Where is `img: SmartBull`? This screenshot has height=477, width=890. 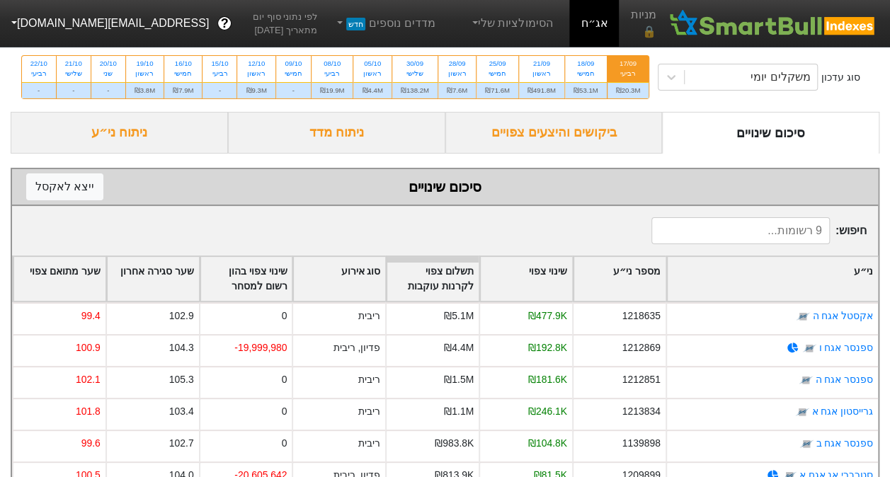
img: SmartBull is located at coordinates (772, 23).